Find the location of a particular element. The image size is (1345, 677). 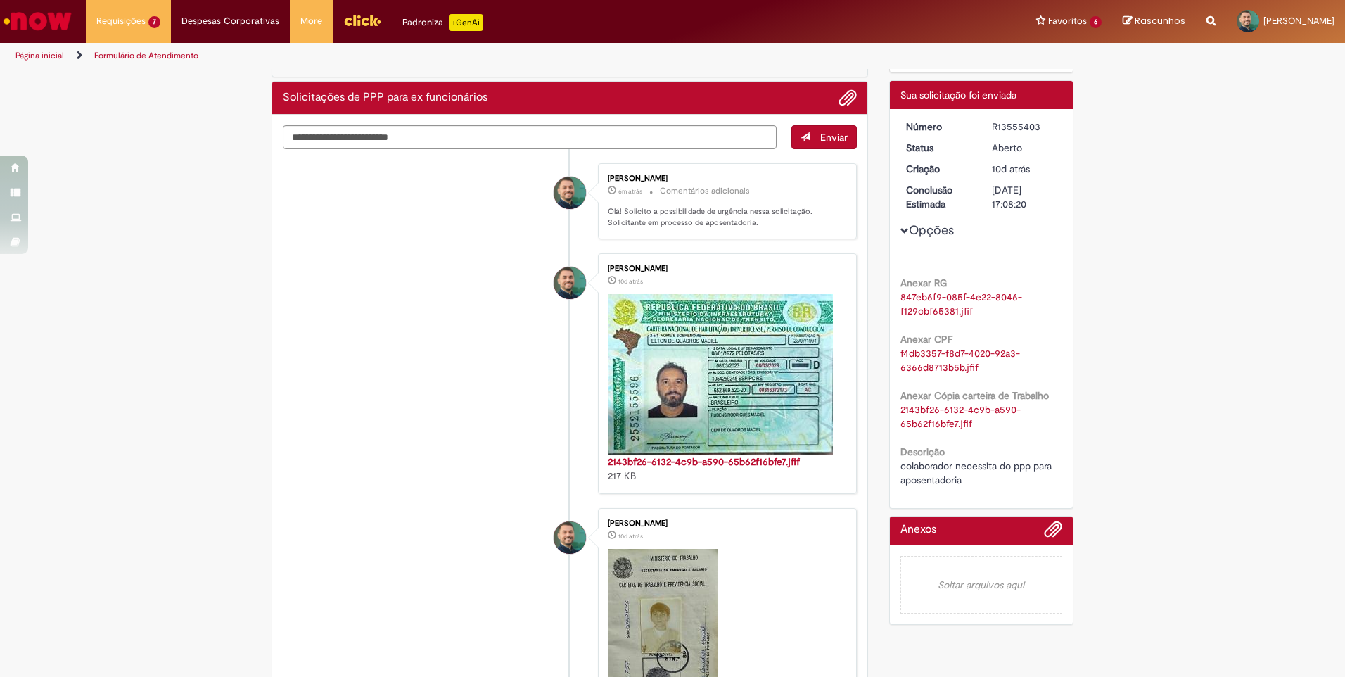

b: Anexar CPF is located at coordinates (927, 339).